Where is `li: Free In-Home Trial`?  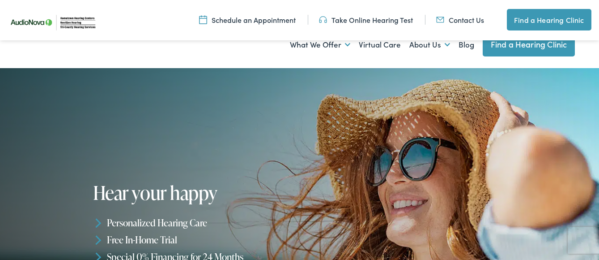
li: Free In-Home Trial is located at coordinates (198, 239).